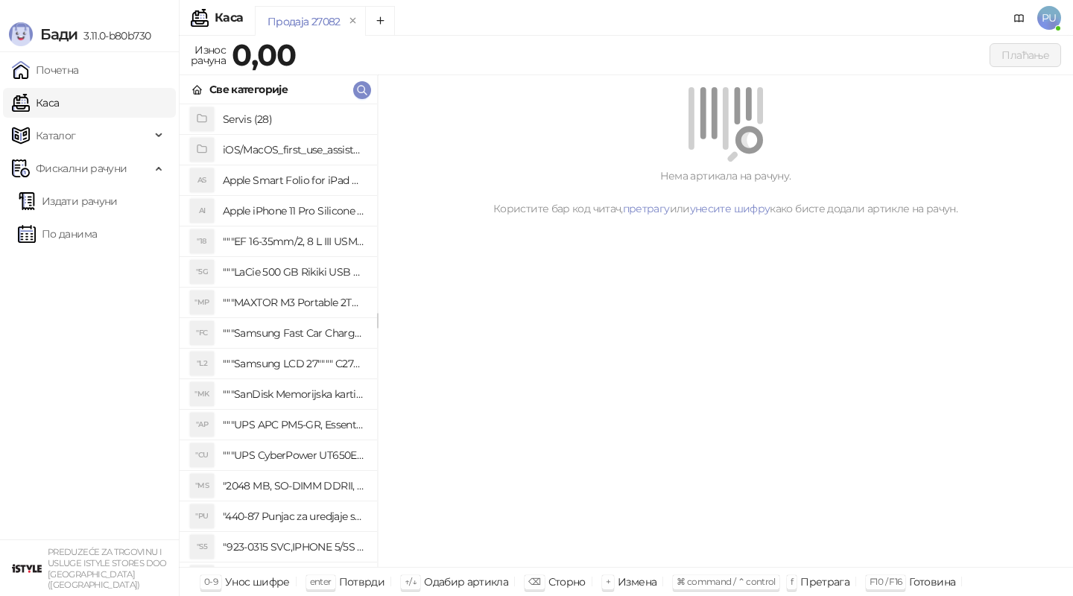  I want to click on div: Одабир артикла, so click(466, 582).